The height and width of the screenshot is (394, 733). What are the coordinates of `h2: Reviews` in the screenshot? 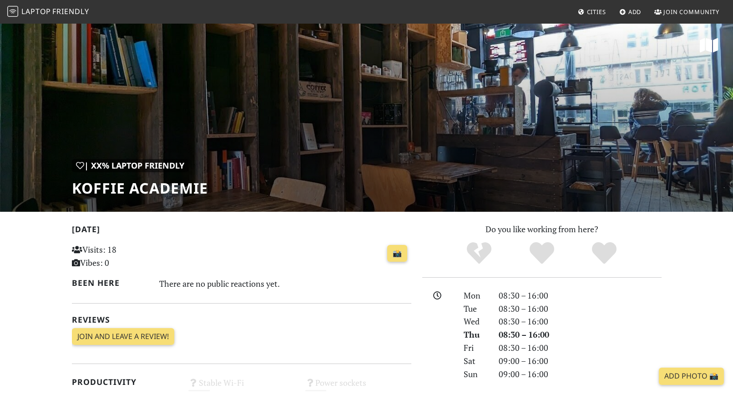 It's located at (242, 320).